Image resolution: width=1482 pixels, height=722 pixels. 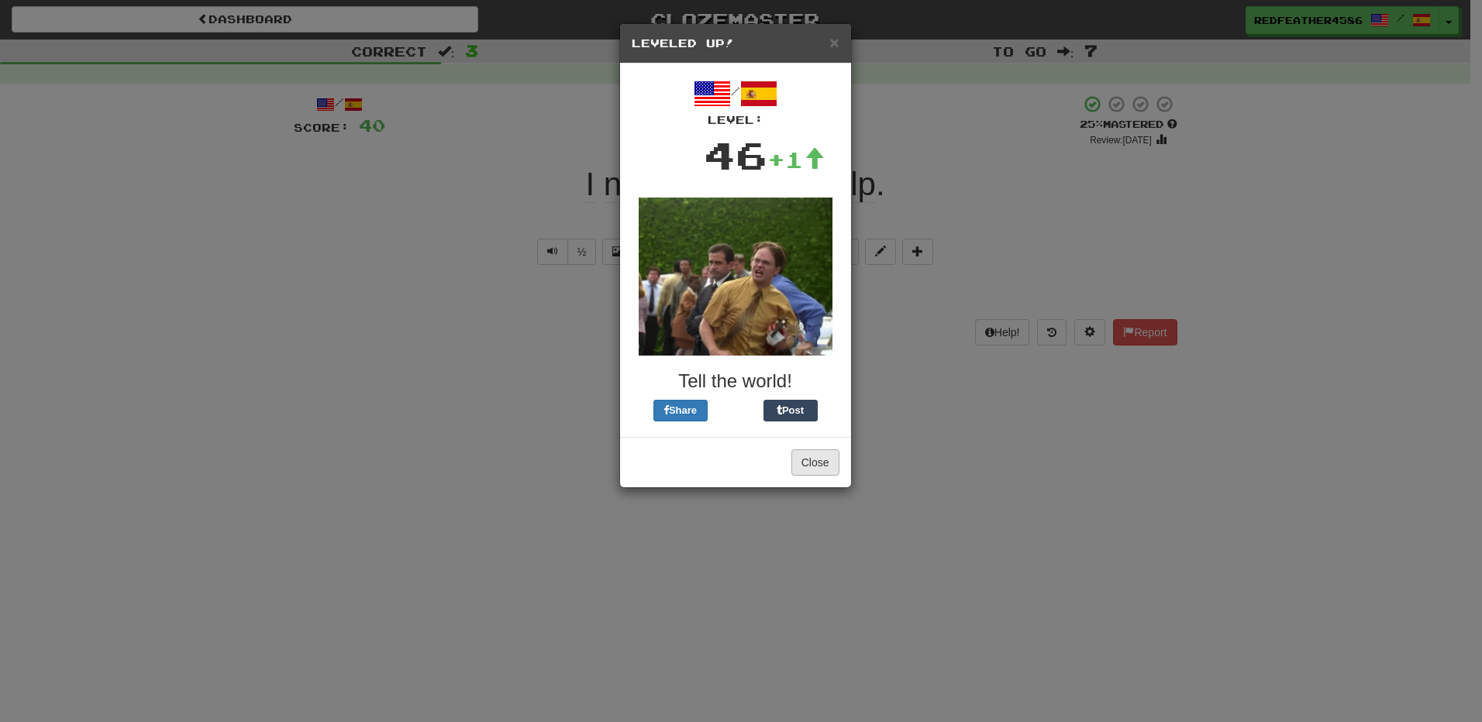 What do you see at coordinates (680, 411) in the screenshot?
I see `button: Share` at bounding box center [680, 411].